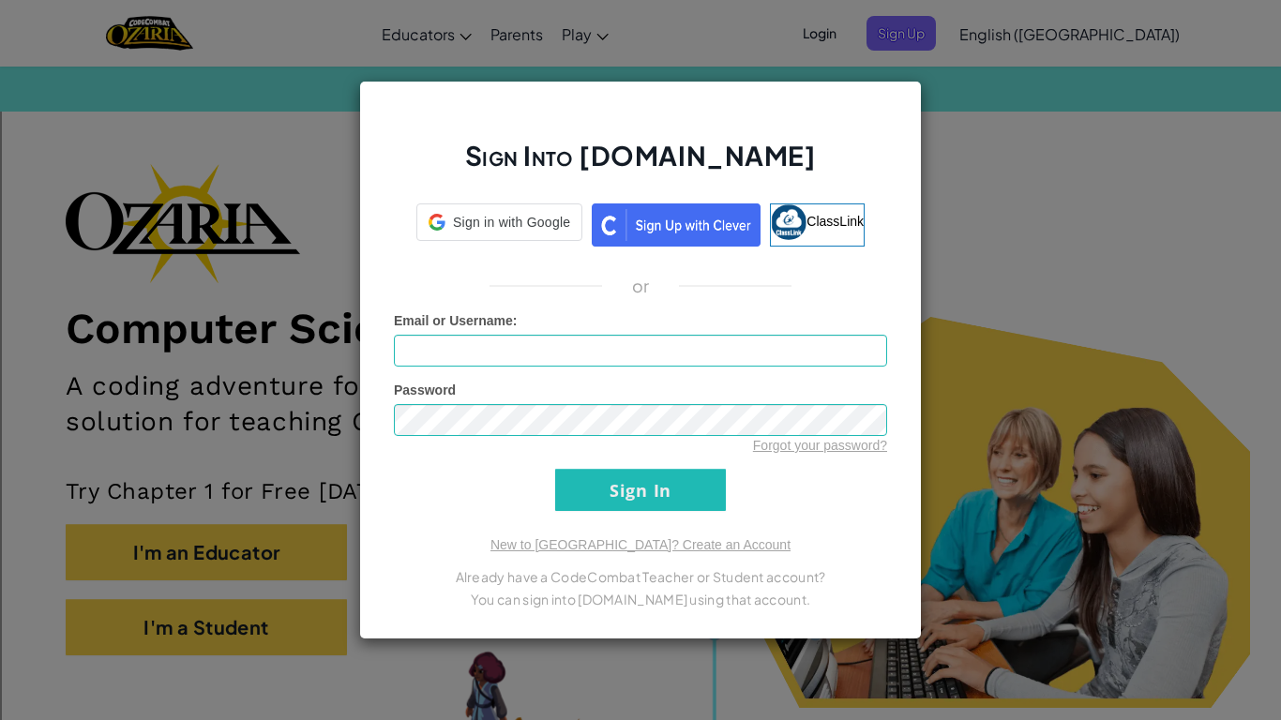  Describe the element at coordinates (641, 577) in the screenshot. I see `p: Already have a CodeCombat Teacher or Student account?` at that location.